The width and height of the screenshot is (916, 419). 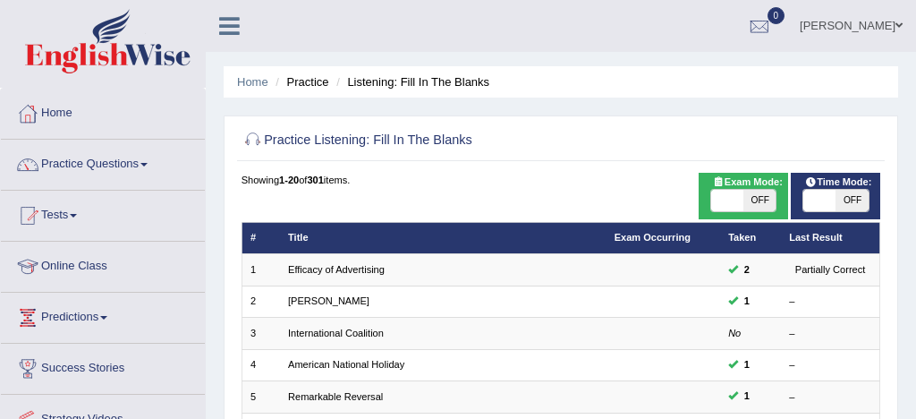 What do you see at coordinates (439, 140) in the screenshot?
I see `h2: Practice Listening: Fill In The Blanks` at bounding box center [439, 140].